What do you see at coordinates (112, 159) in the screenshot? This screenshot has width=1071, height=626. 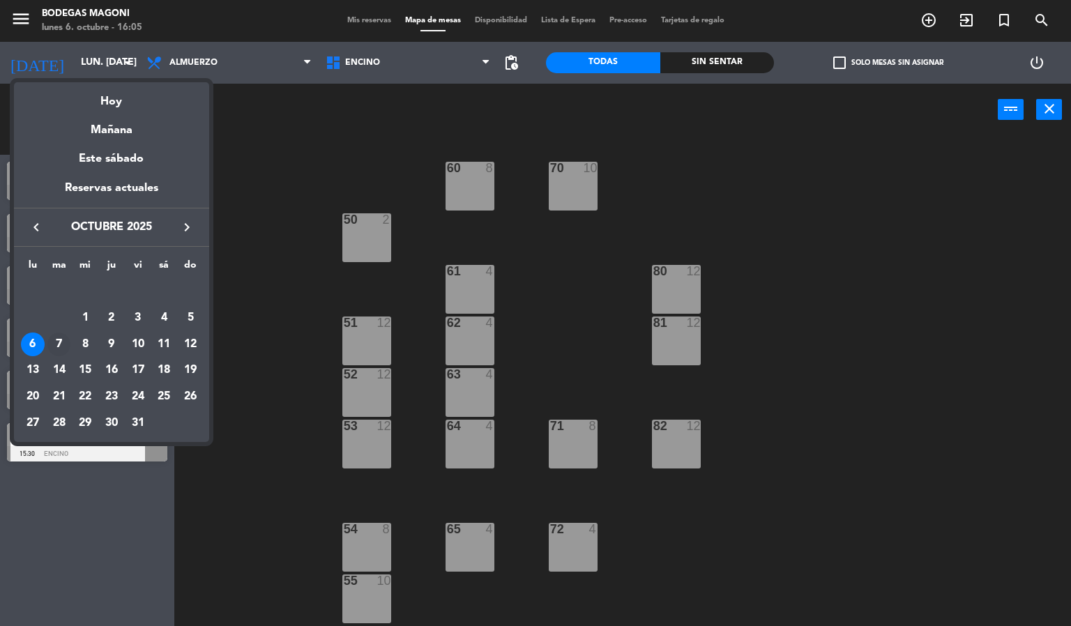 I see `div: Este sábado` at bounding box center [112, 159].